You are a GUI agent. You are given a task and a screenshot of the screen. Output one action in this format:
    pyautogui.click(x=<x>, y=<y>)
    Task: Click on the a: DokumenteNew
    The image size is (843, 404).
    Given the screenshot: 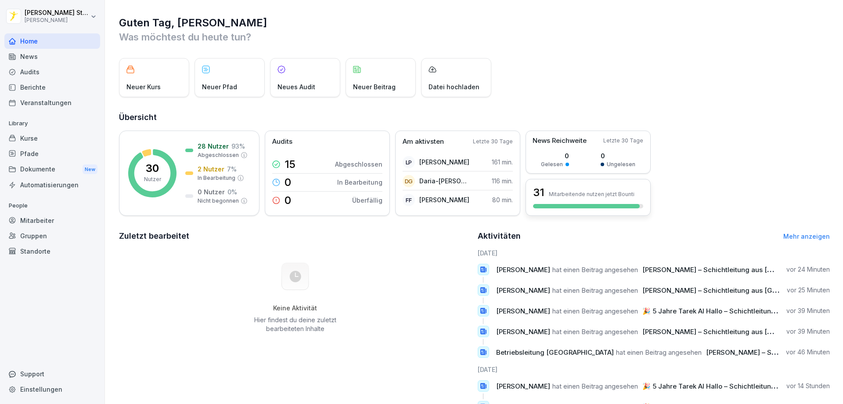 What is the action you would take?
    pyautogui.click(x=52, y=169)
    